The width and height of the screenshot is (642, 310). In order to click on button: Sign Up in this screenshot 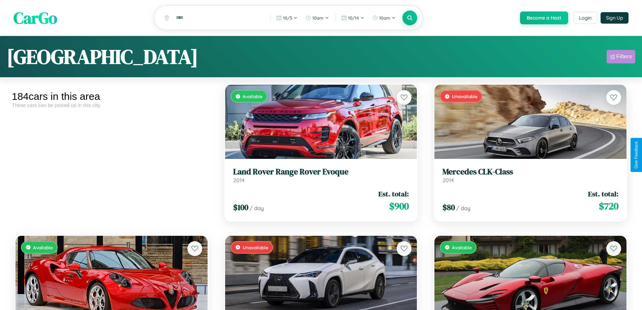, I will do `click(615, 18)`.